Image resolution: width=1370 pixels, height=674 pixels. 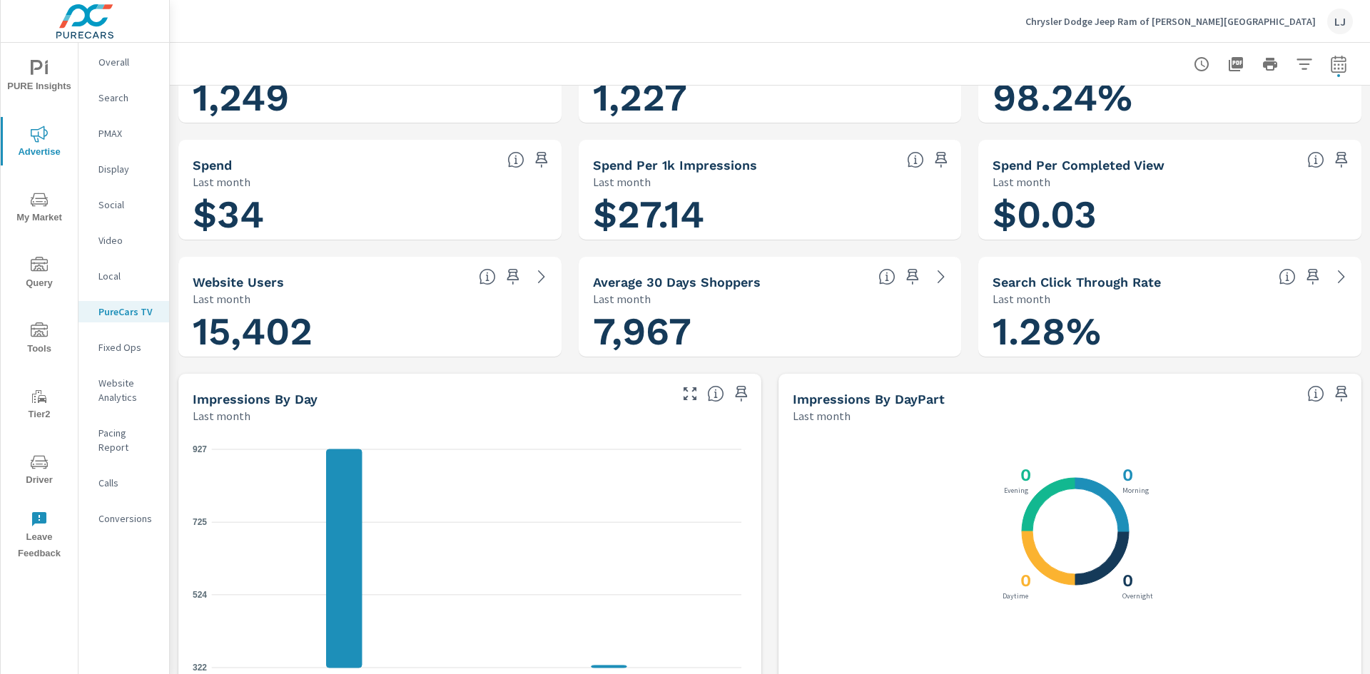 I want to click on h5: Average 30 Days Shoppers, so click(x=676, y=282).